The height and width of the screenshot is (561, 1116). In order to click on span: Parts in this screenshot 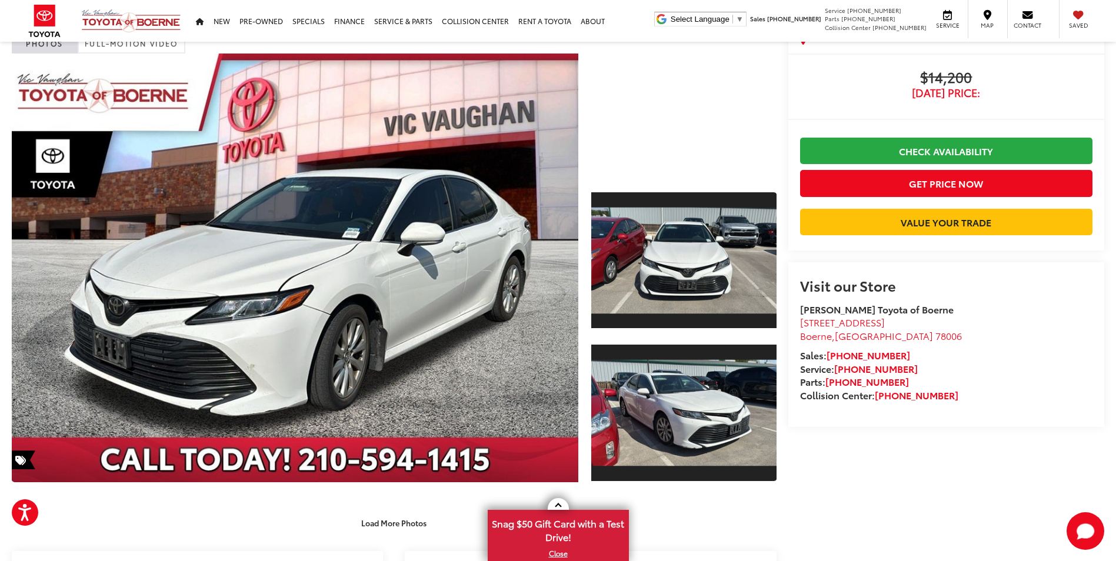, I will do `click(832, 18)`.